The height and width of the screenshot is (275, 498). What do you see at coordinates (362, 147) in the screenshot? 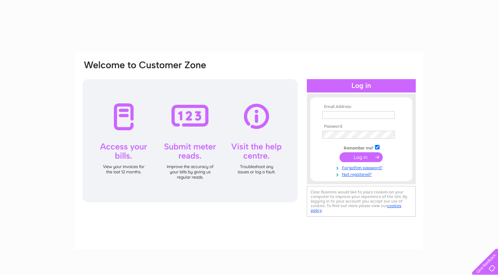
I see `td: Remember me?` at bounding box center [362, 147].